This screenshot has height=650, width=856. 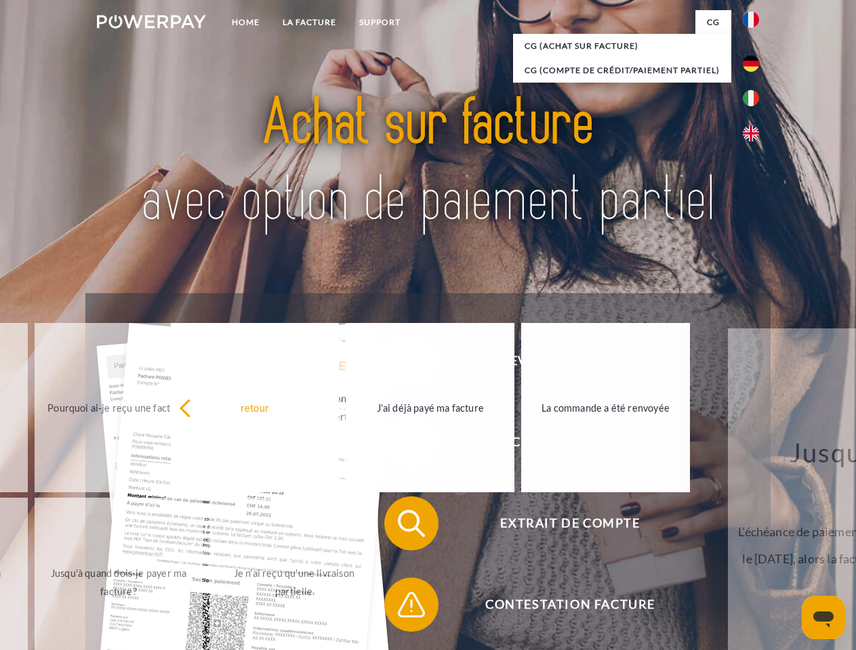 I want to click on a: Home, so click(x=245, y=22).